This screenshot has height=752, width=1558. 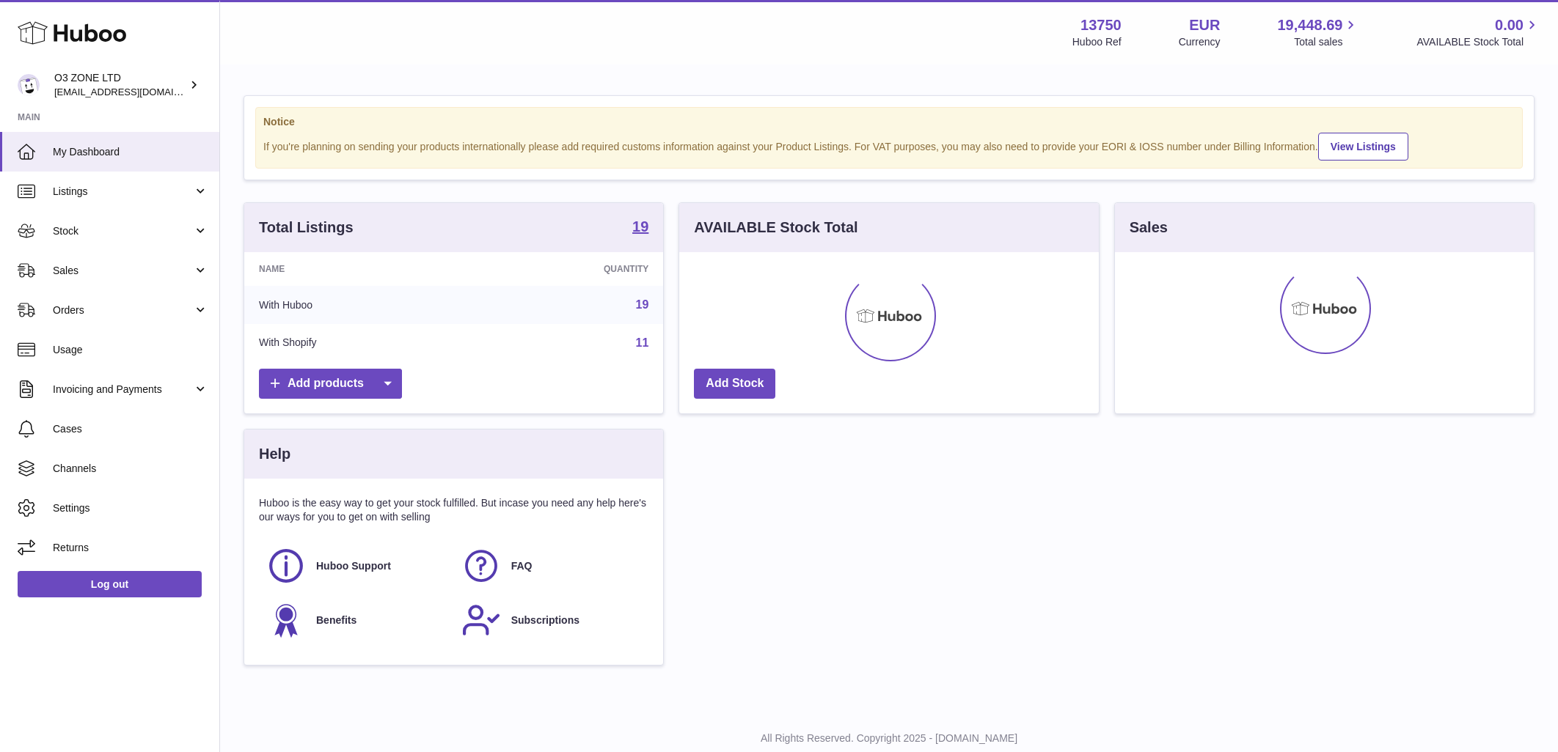 What do you see at coordinates (122, 271) in the screenshot?
I see `span: Sales` at bounding box center [122, 271].